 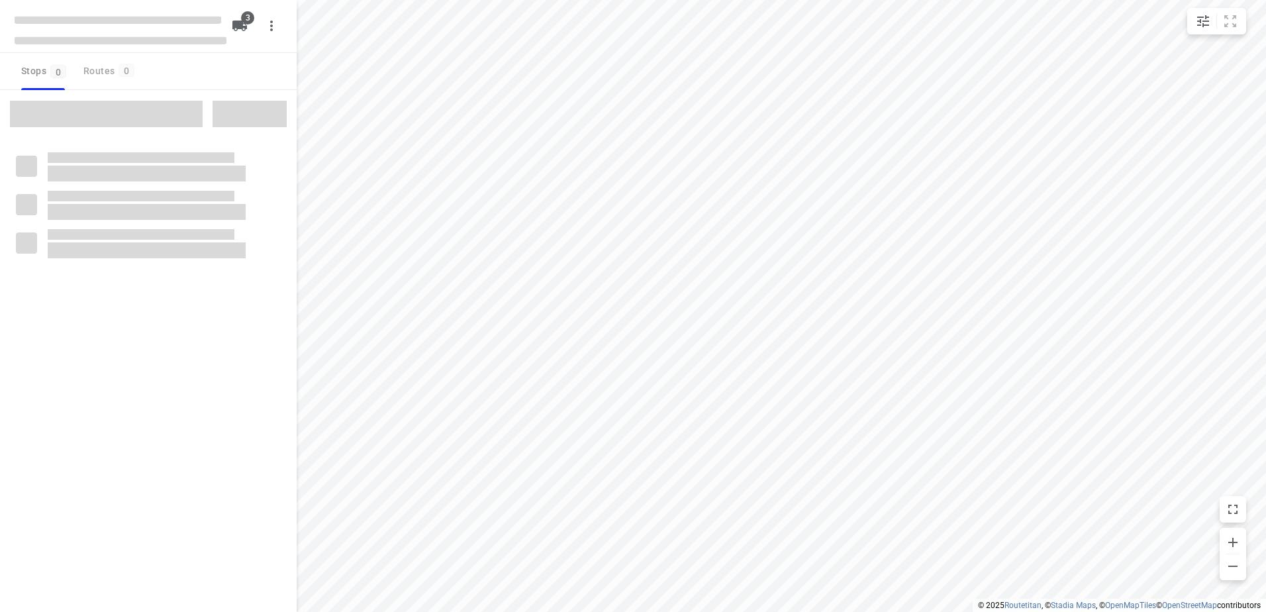 What do you see at coordinates (1203, 21) in the screenshot?
I see `button: Map settings` at bounding box center [1203, 21].